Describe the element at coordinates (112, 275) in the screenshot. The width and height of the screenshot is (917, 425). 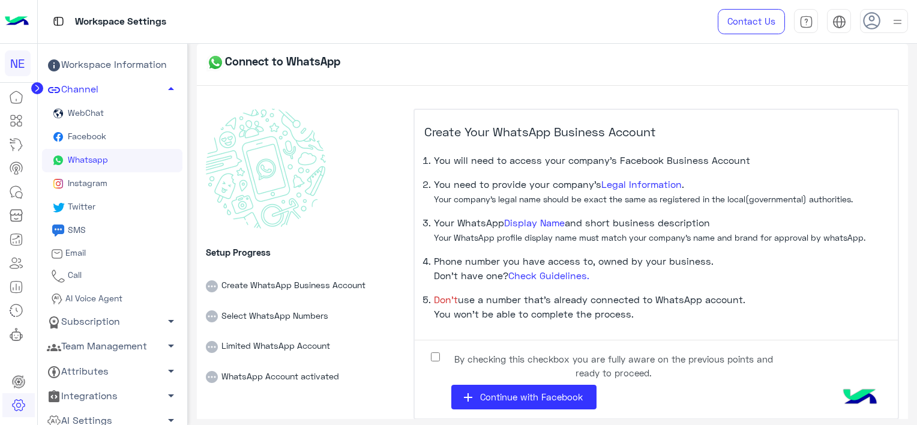
I see `a: Call` at that location.